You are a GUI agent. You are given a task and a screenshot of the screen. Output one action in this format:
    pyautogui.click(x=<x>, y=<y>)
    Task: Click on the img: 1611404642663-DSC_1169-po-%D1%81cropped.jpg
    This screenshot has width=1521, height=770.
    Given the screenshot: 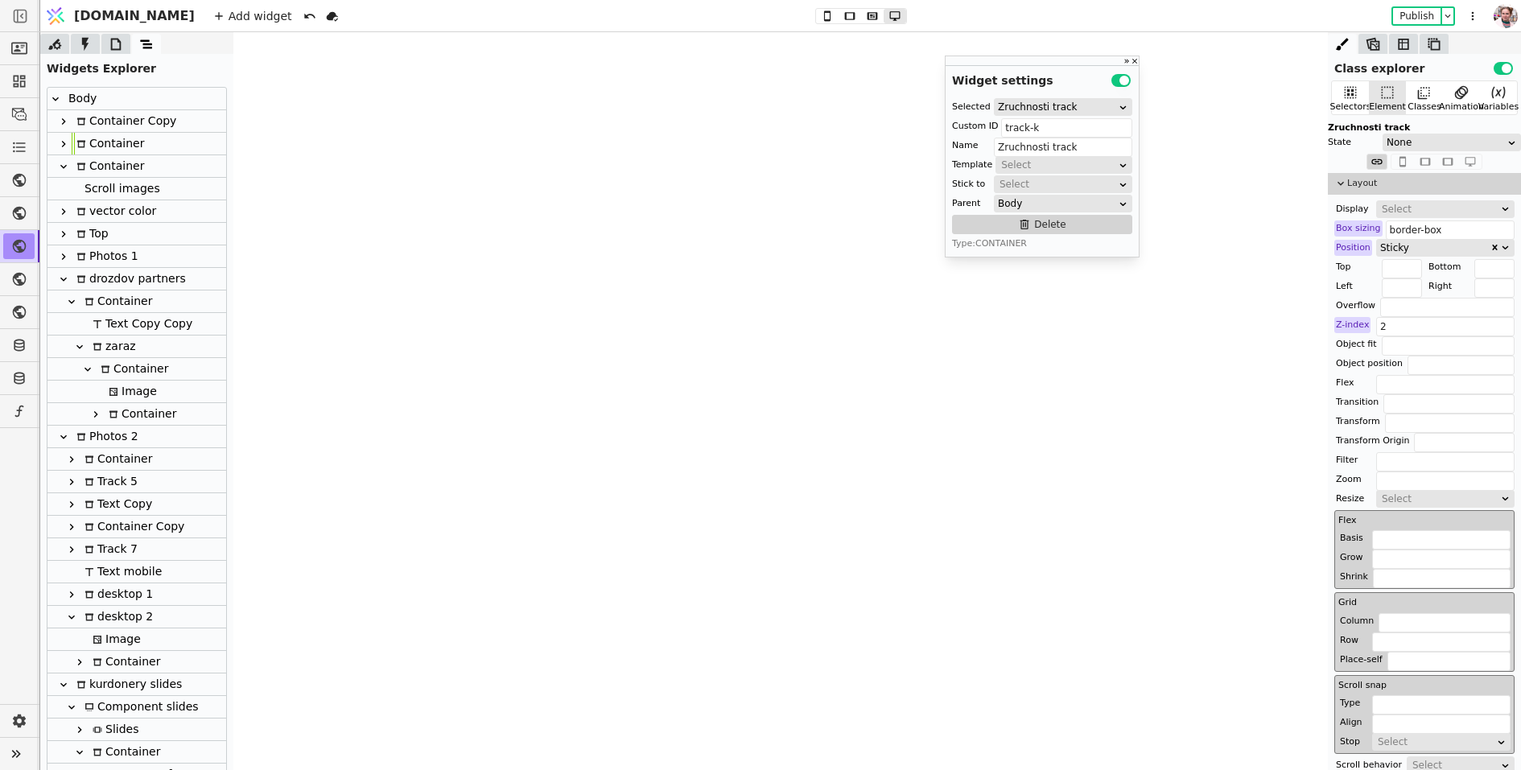 What is the action you would take?
    pyautogui.click(x=1506, y=16)
    